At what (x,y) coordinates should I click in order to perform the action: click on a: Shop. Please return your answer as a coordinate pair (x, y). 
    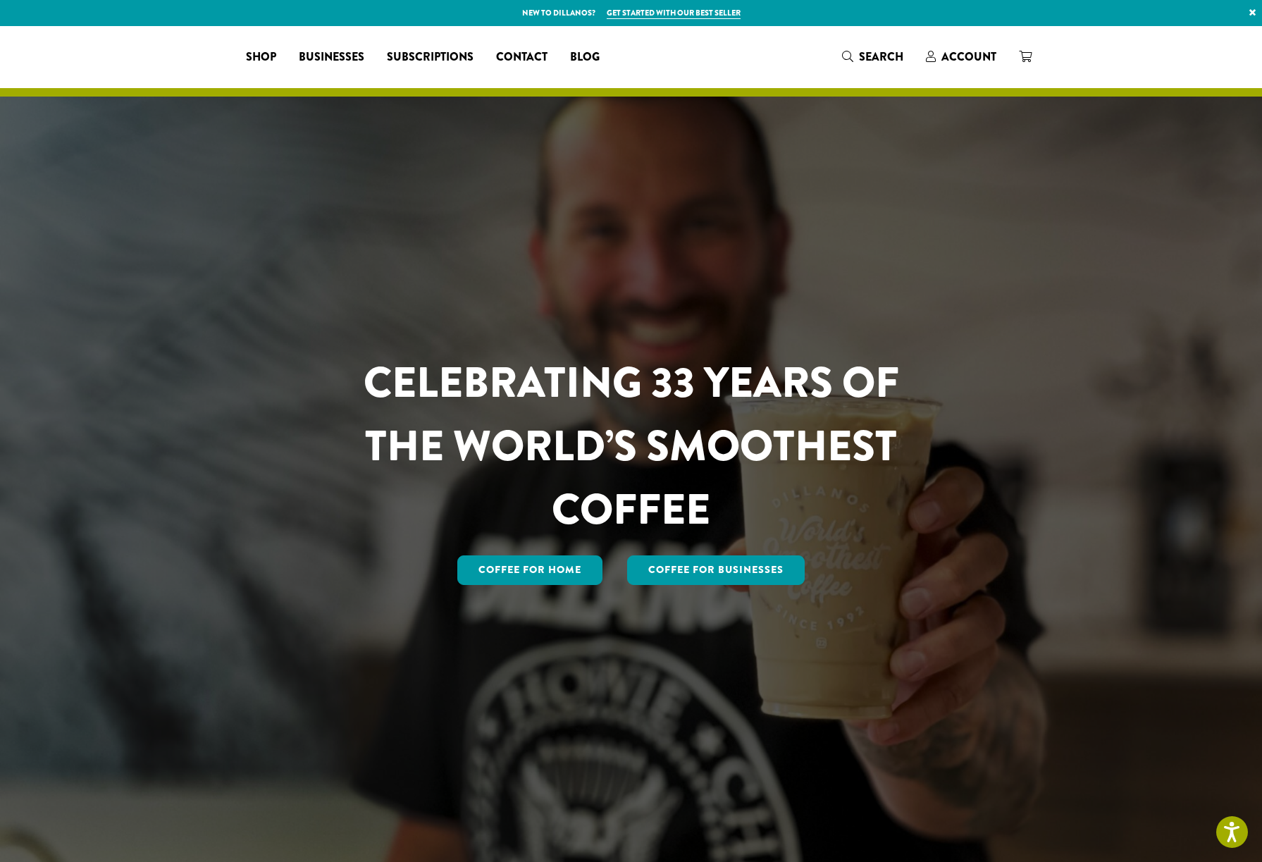
    Looking at the image, I should click on (261, 57).